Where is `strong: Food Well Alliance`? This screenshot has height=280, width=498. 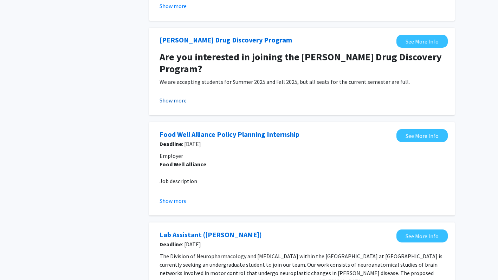 strong: Food Well Alliance is located at coordinates (183, 164).